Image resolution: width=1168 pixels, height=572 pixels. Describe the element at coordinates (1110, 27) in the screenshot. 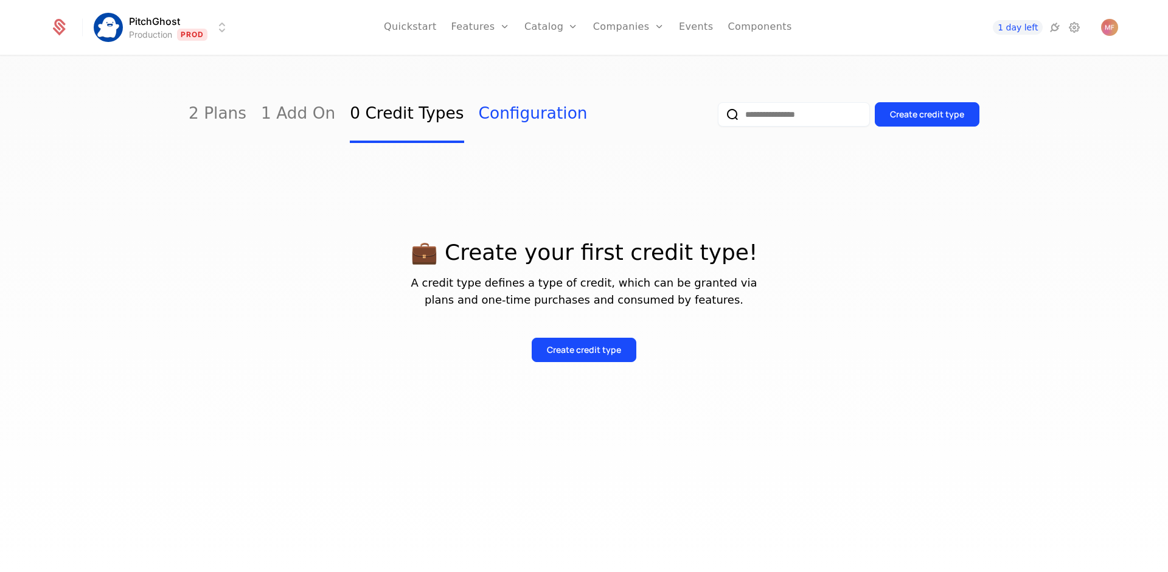

I see `img: Marc Frankel` at that location.